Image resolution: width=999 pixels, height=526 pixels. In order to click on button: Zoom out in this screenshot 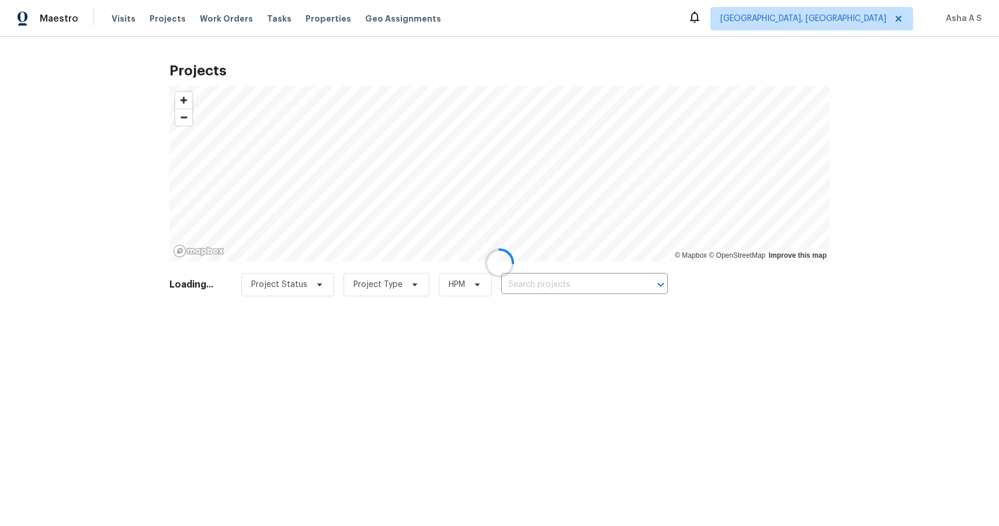, I will do `click(183, 117)`.